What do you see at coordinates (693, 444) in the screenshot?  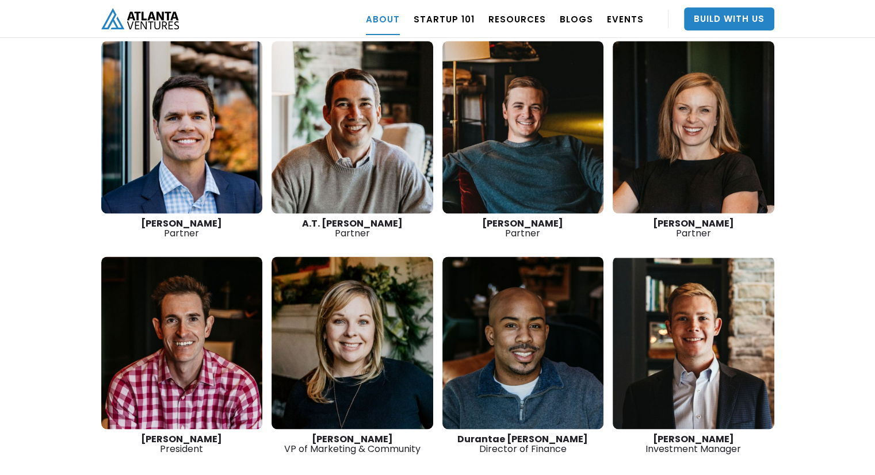 I see `div: Investment Manager` at bounding box center [693, 444].